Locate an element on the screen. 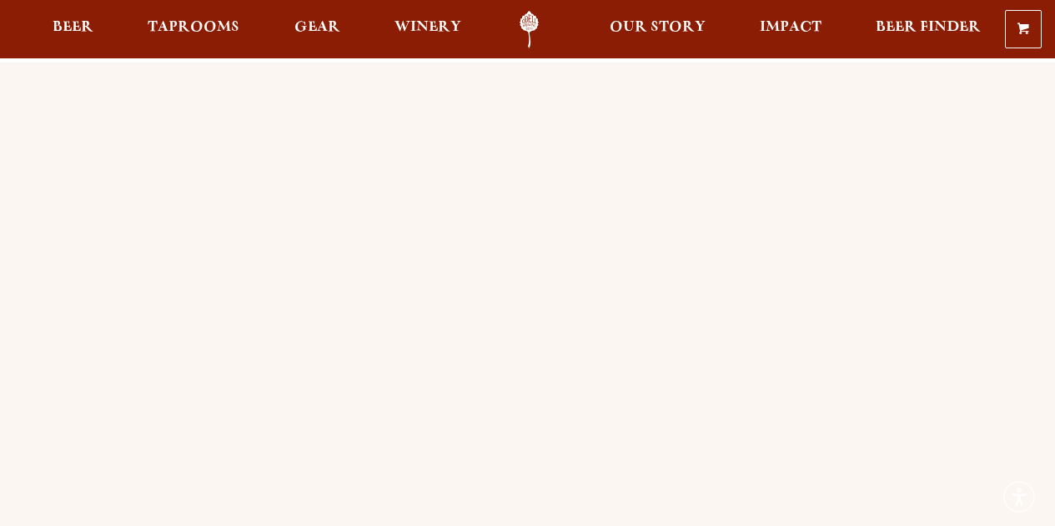 Image resolution: width=1055 pixels, height=526 pixels. a: Taprooms is located at coordinates (194, 29).